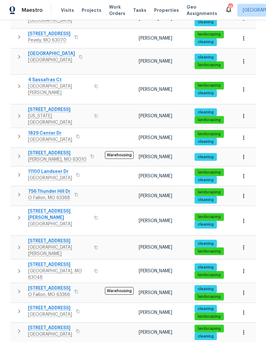 This screenshot has width=266, height=342. Describe the element at coordinates (140, 10) in the screenshot. I see `span: Tasks` at that location.